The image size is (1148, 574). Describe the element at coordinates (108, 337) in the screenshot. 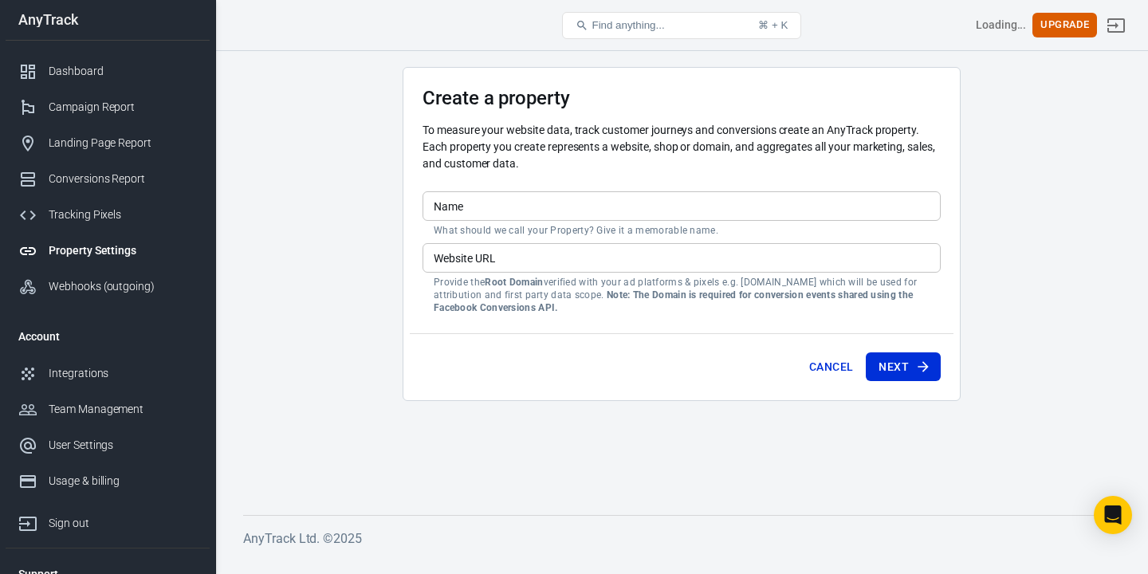

I see `li: Account` at that location.